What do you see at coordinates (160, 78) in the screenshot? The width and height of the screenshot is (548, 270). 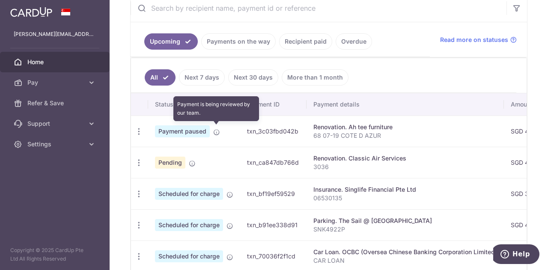 I see `a: All` at bounding box center [160, 78].